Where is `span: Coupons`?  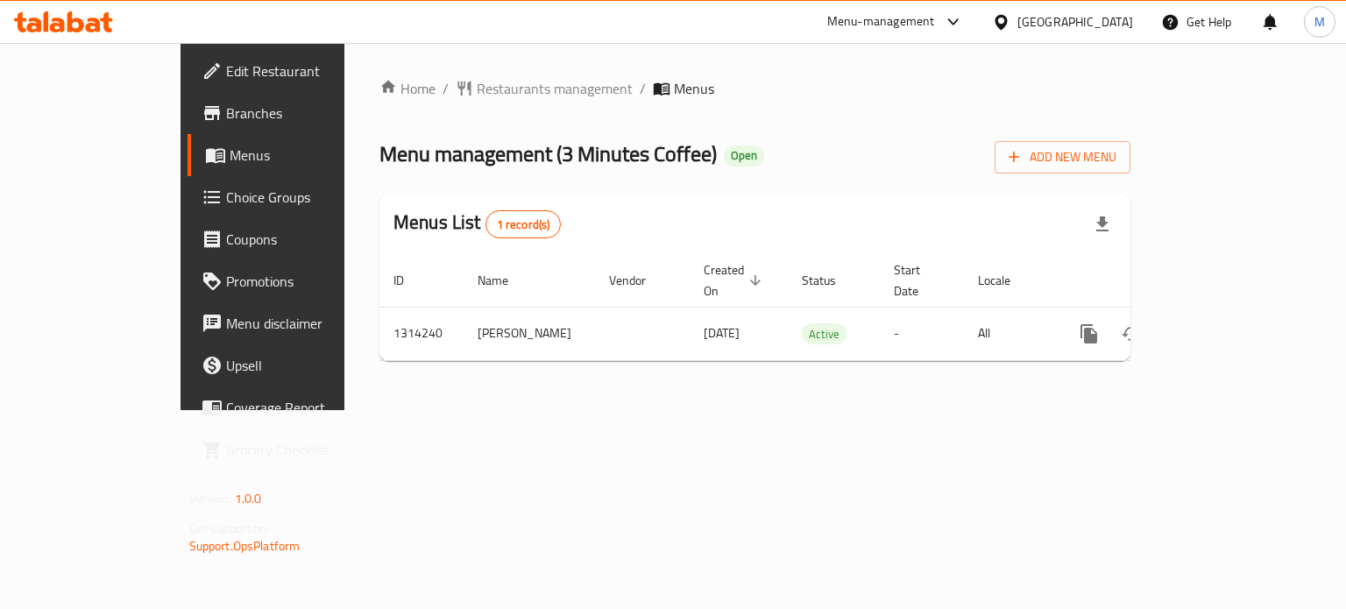
span: Coupons is located at coordinates (308, 239).